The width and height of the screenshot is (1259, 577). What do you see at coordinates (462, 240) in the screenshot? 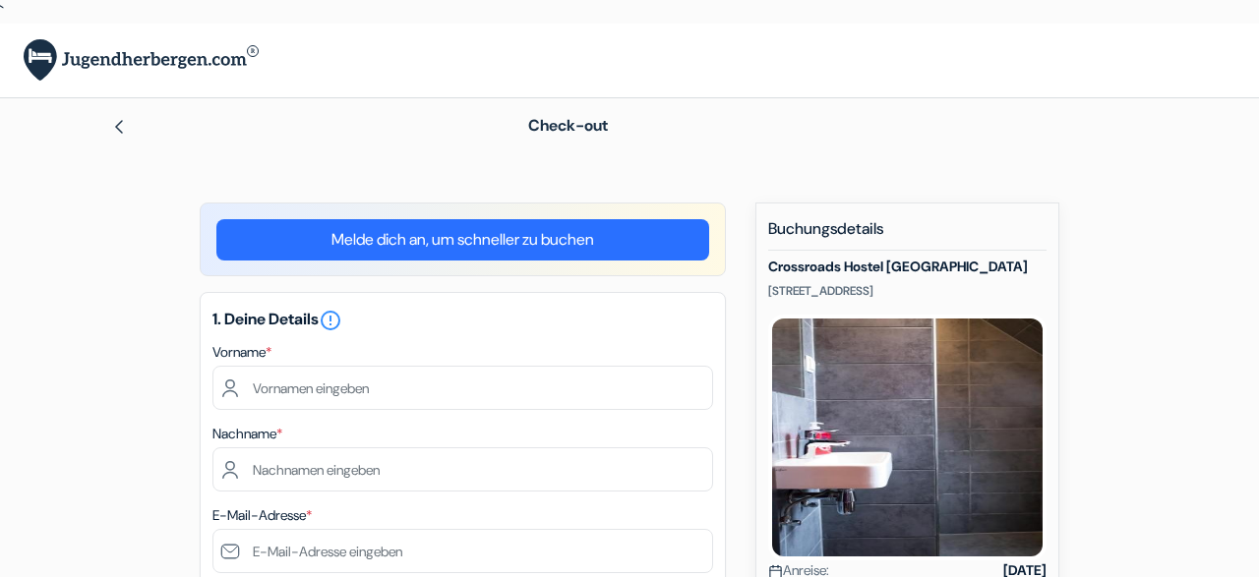
I see `a: Melde dich an, um schneller zu buchen` at bounding box center [462, 240].